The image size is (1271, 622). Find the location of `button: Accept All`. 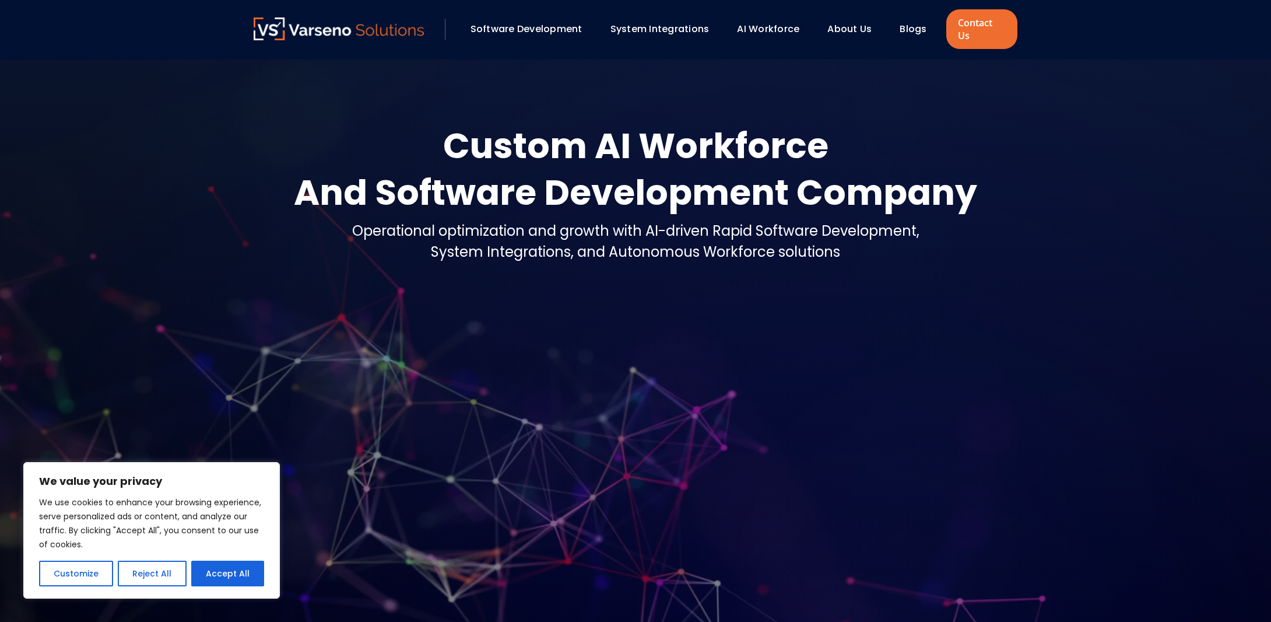

button: Accept All is located at coordinates (227, 573).